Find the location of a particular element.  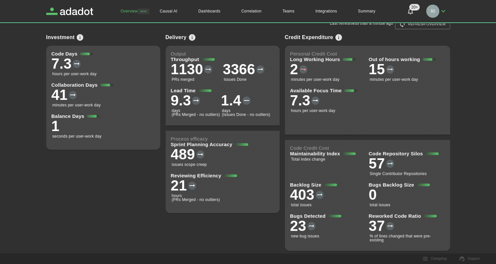

p: 9.3 is located at coordinates (181, 100).